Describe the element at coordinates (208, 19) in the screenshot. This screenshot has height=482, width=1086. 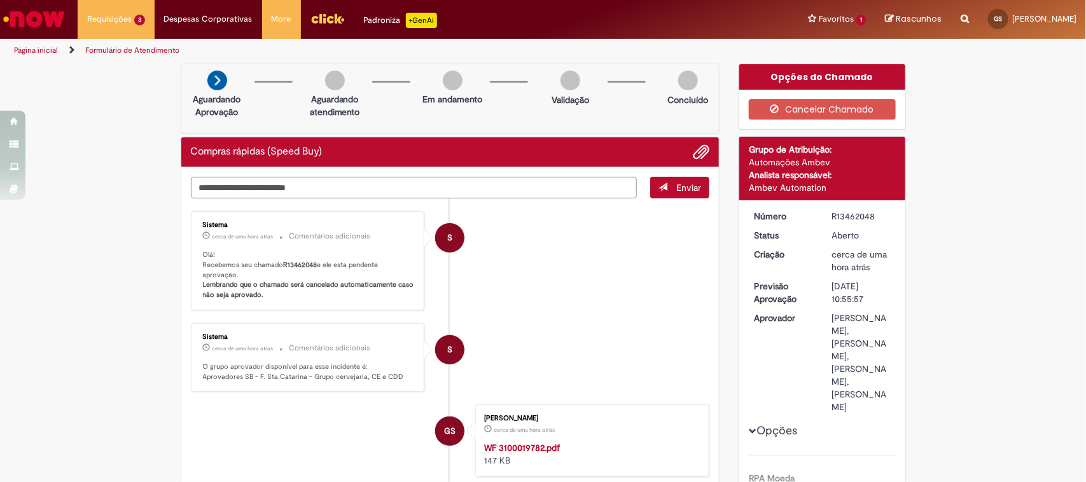
I see `span: Despesas Corporativas` at that location.